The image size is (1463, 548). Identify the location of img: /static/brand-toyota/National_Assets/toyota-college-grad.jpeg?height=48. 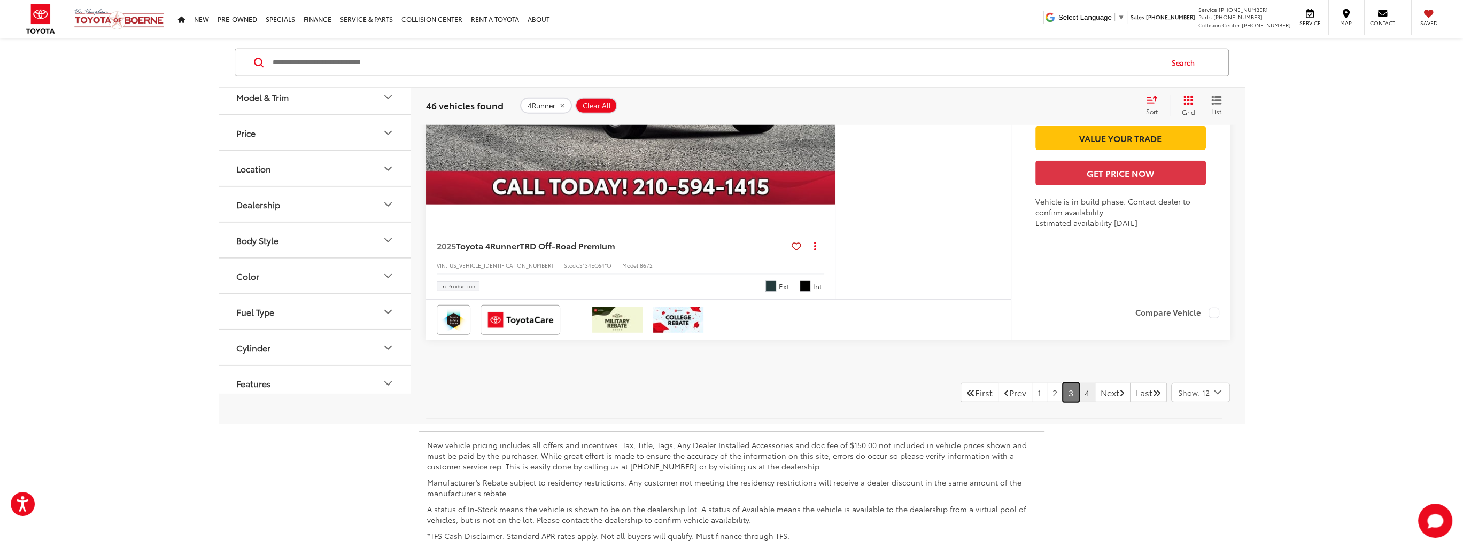
(678, 320).